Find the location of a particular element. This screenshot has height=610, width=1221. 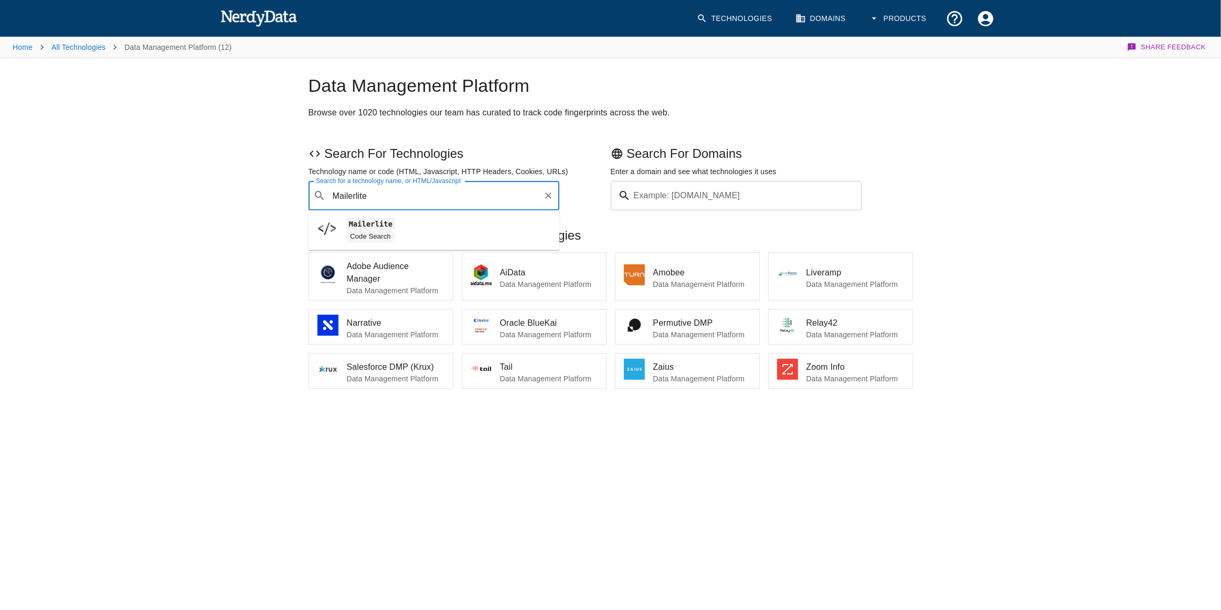

label: Search for a technology name, or HTML/Javascript is located at coordinates (388, 181).